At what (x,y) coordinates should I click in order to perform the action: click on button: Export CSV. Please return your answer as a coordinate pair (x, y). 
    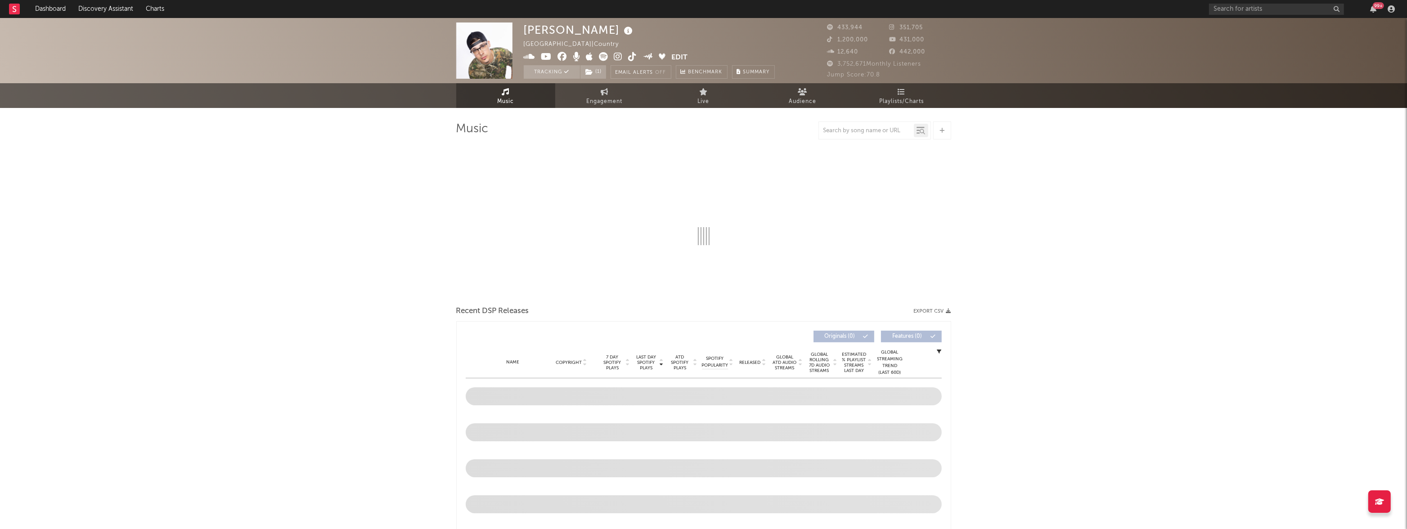
    Looking at the image, I should click on (932, 311).